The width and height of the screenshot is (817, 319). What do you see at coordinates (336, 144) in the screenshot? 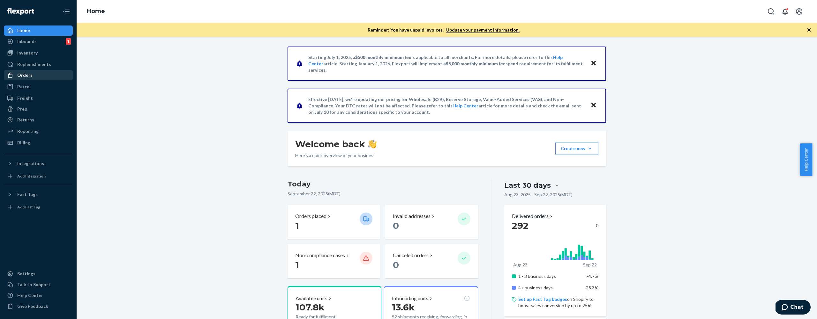
I see `h1: Welcome back` at bounding box center [336, 144].